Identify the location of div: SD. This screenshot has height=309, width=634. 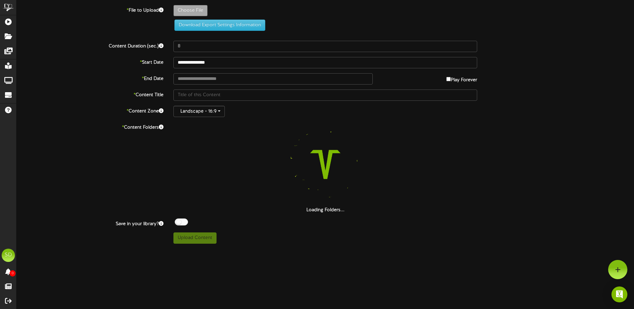
(8, 255).